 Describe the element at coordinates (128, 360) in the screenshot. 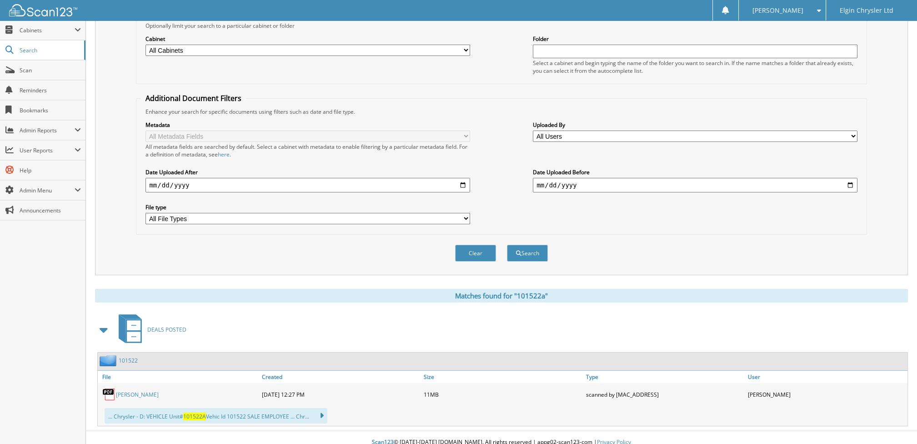

I see `a: 101522` at that location.